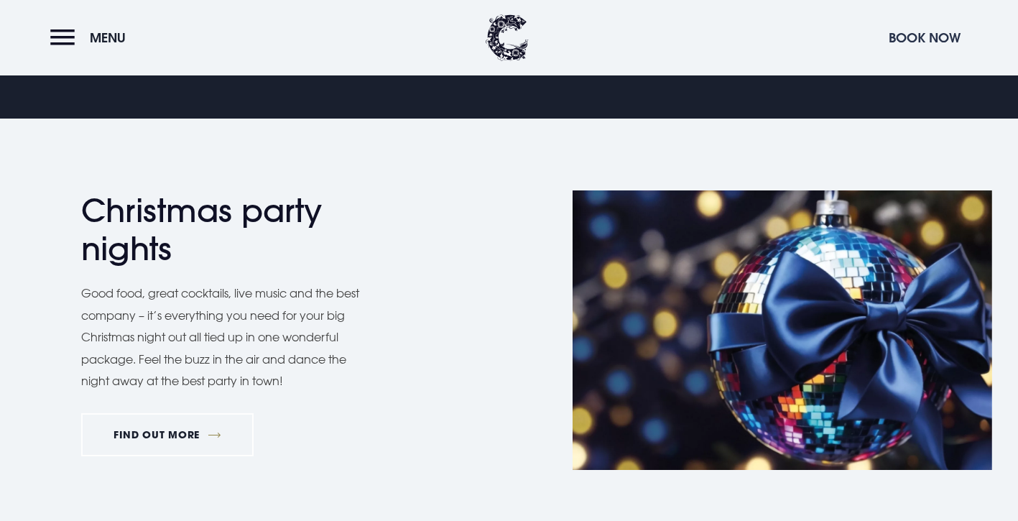 This screenshot has height=521, width=1018. What do you see at coordinates (507, 37) in the screenshot?
I see `img: Clandeboye Lodge` at bounding box center [507, 37].